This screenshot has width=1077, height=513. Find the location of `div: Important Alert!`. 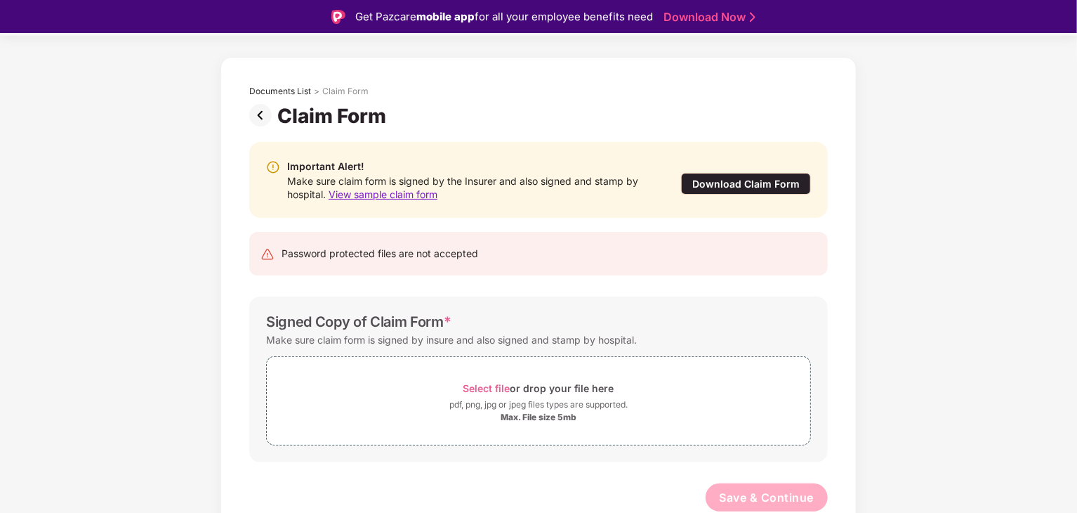

div: Important Alert! is located at coordinates (470, 166).